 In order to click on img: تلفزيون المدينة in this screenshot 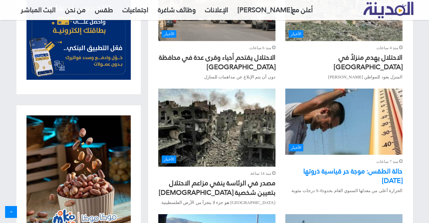, I will do `click(388, 10)`.